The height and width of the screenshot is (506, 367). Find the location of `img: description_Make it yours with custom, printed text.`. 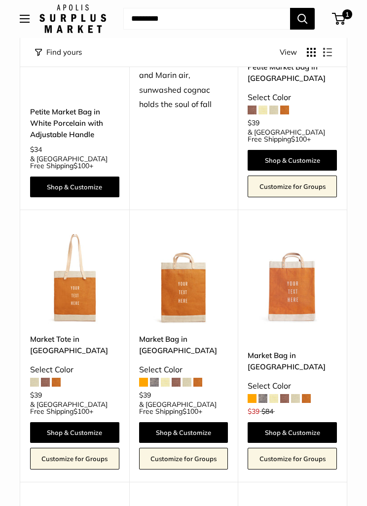

img: description_Make it yours with custom, printed text. is located at coordinates (292, 279).